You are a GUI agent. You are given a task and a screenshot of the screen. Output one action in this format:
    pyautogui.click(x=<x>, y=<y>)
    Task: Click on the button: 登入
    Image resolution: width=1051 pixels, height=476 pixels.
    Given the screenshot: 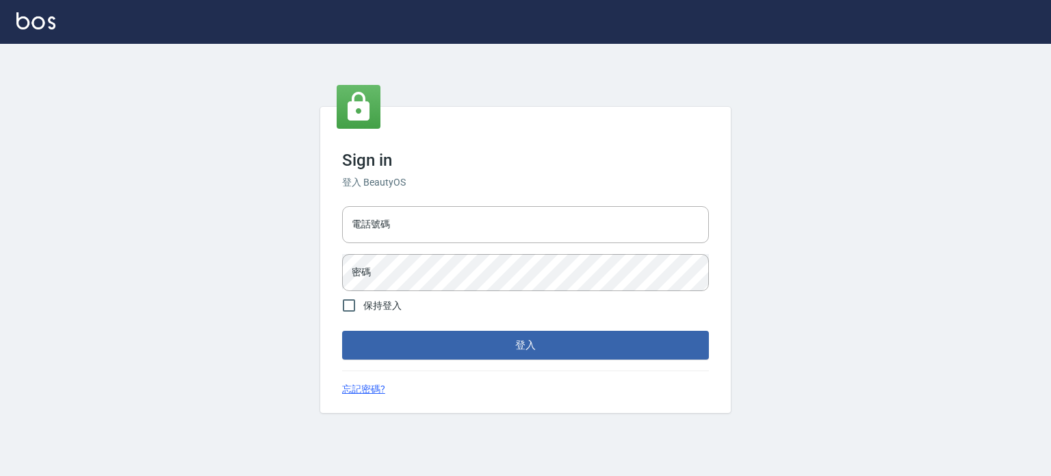 What is the action you would take?
    pyautogui.click(x=526, y=345)
    